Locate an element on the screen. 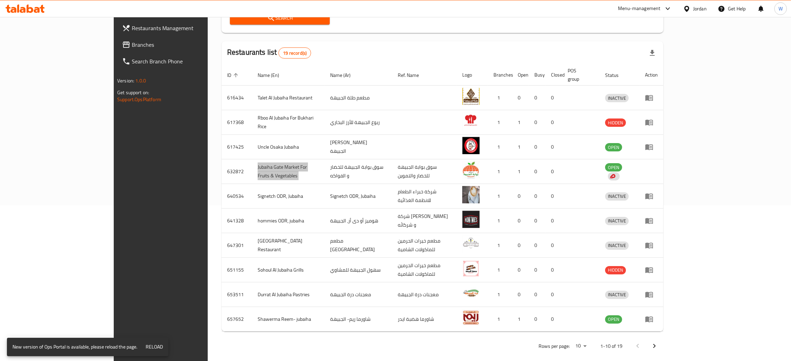 This screenshot has height=361, width=791. td: هوميز أو دى أر، الجبيهة is located at coordinates (358, 221).